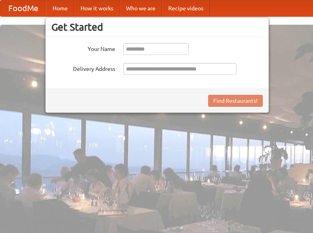  I want to click on a: Who we are, so click(141, 8).